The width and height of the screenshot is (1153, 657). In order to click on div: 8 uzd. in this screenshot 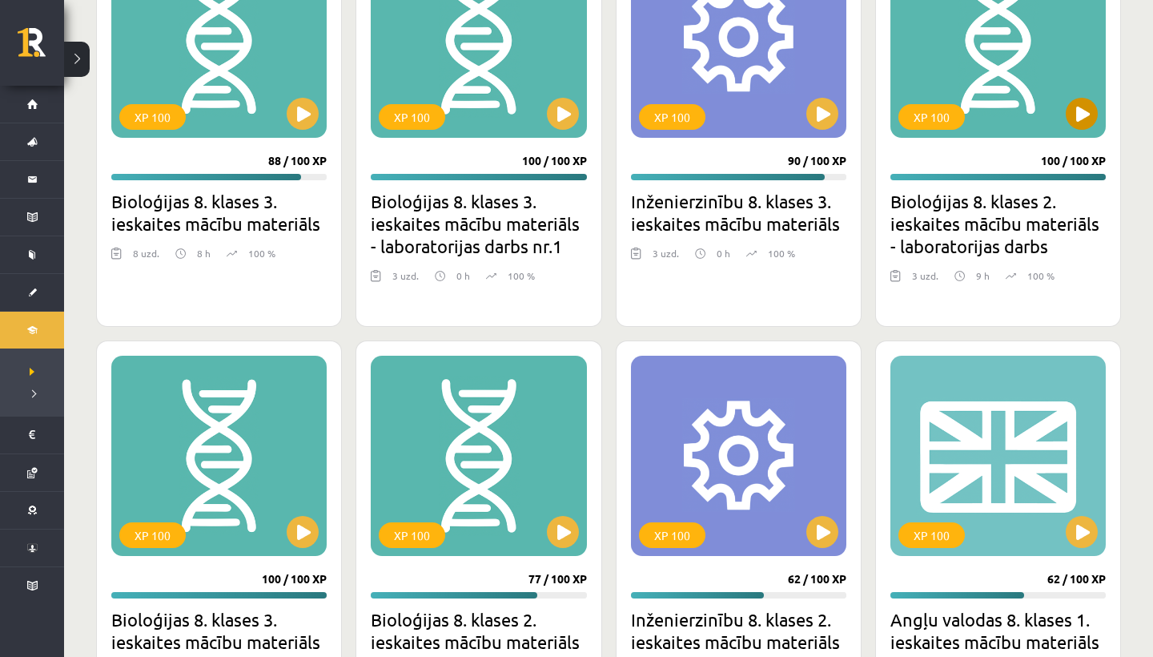, I will do `click(146, 258)`.